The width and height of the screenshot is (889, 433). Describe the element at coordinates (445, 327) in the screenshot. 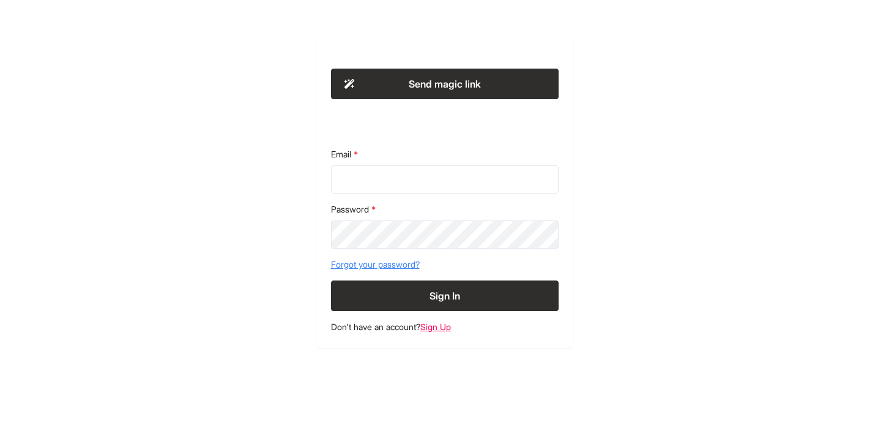

I see `footer: Don't have an account?` at that location.